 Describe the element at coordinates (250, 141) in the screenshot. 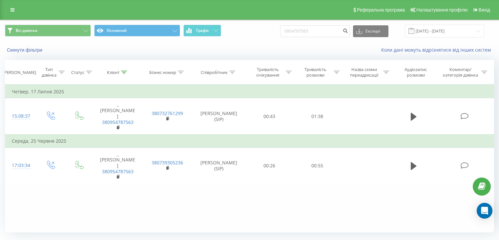

I see `td: Середа, 25 Червня 2025` at that location.